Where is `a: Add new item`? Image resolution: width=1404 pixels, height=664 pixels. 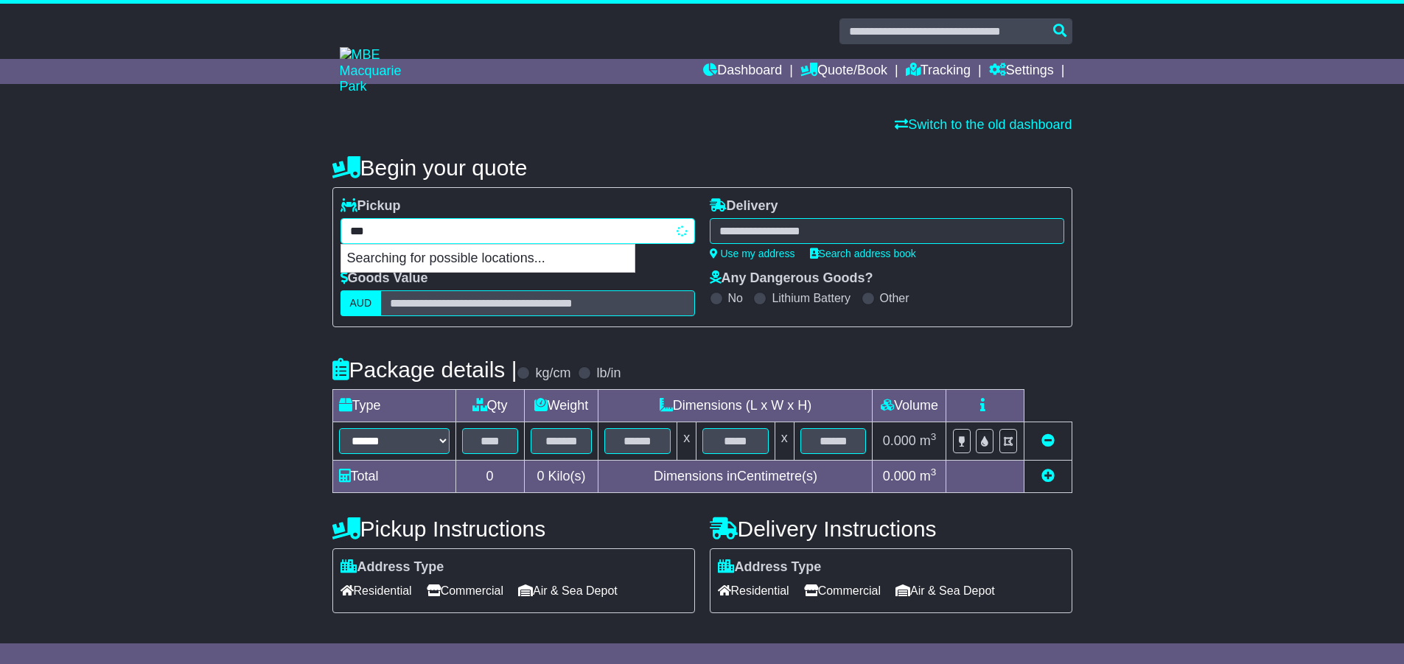
a: Add new item is located at coordinates (1048, 476).